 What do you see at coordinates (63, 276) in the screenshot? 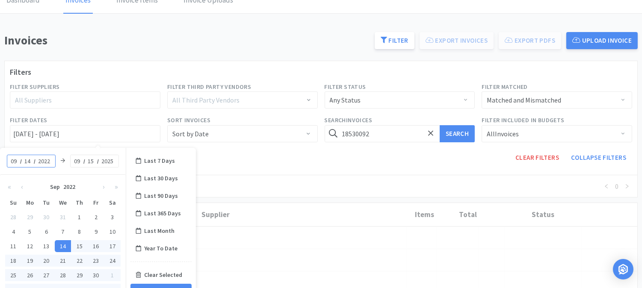
I see `td: 2022-09-28` at bounding box center [63, 276].